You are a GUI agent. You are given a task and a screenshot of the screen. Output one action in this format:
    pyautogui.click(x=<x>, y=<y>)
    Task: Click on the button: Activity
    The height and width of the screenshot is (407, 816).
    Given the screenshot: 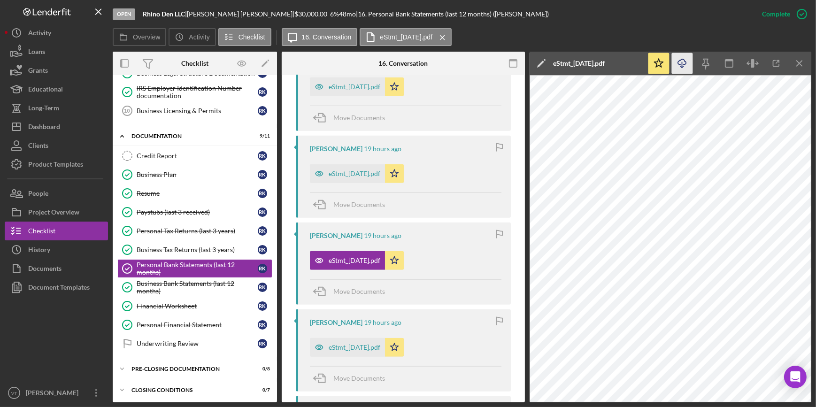 What is the action you would take?
    pyautogui.click(x=192, y=37)
    